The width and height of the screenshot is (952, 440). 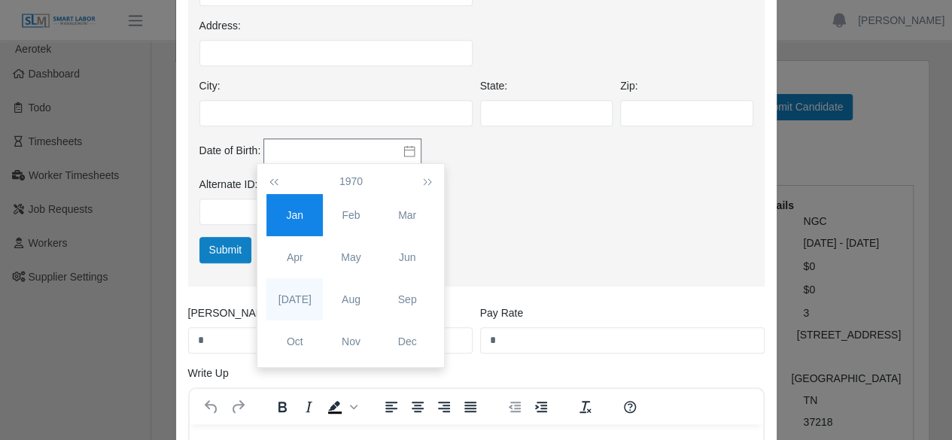 What do you see at coordinates (281, 250) in the screenshot?
I see `a: Cancel` at bounding box center [281, 250].